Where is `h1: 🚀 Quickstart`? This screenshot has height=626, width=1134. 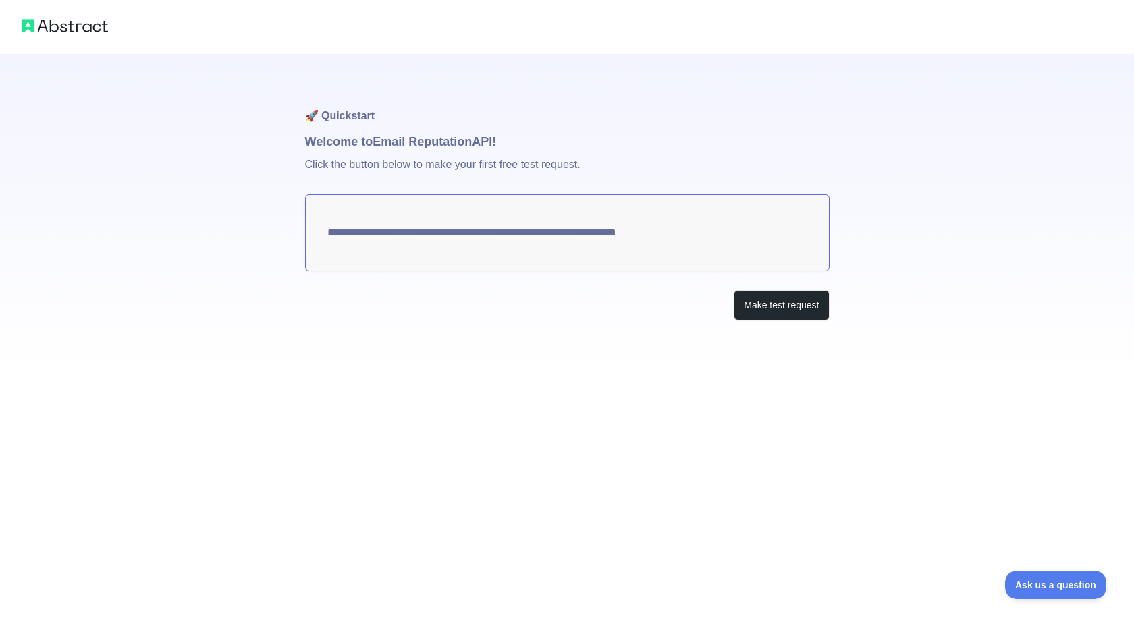 h1: 🚀 Quickstart is located at coordinates (567, 107).